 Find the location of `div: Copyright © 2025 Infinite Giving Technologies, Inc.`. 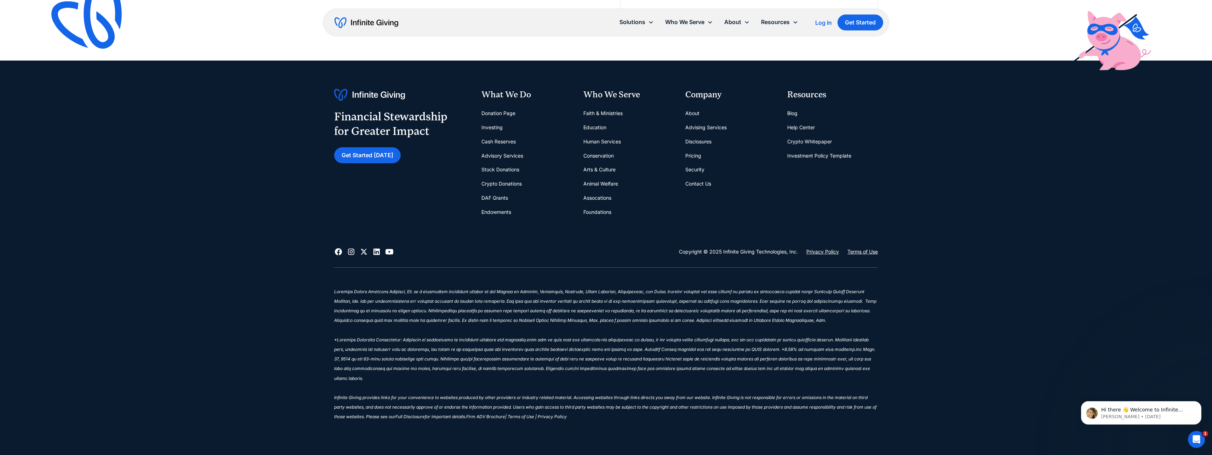

div: Copyright © 2025 Infinite Giving Technologies, Inc. is located at coordinates (738, 252).